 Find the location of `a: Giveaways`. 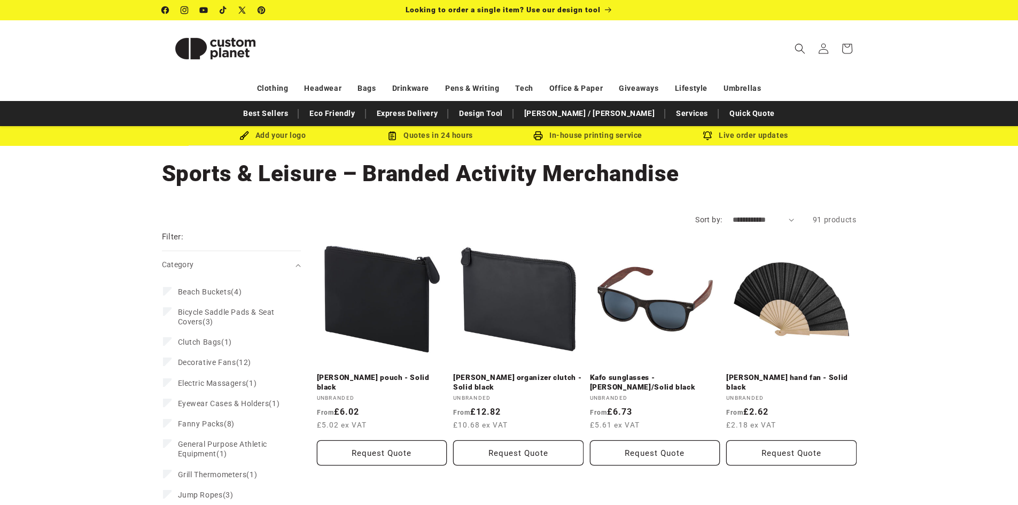

a: Giveaways is located at coordinates (639, 88).